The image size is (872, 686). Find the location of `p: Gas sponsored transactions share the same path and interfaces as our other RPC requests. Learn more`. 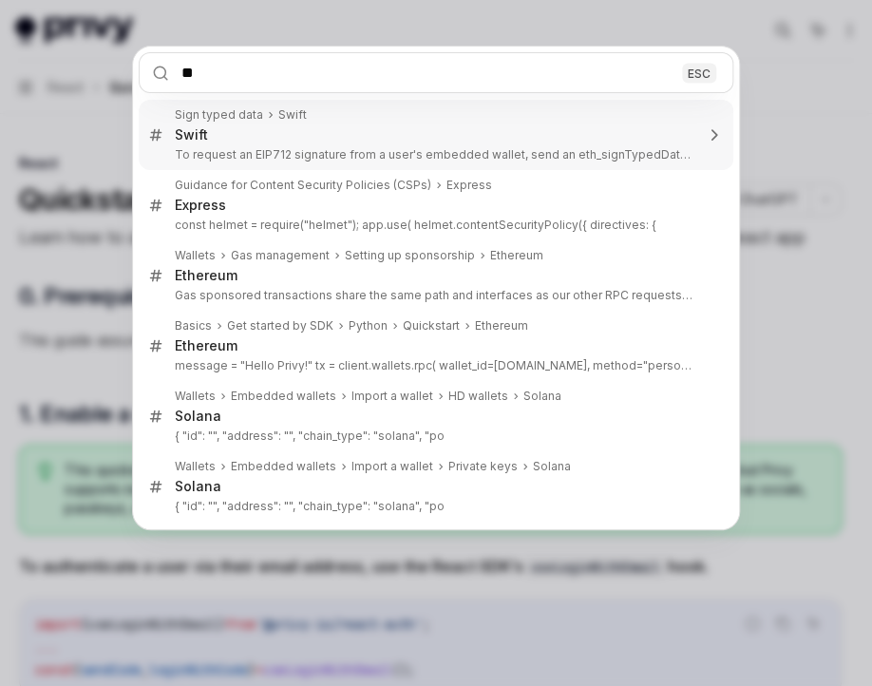

p: Gas sponsored transactions share the same path and interfaces as our other RPC requests. Learn more is located at coordinates (434, 295).